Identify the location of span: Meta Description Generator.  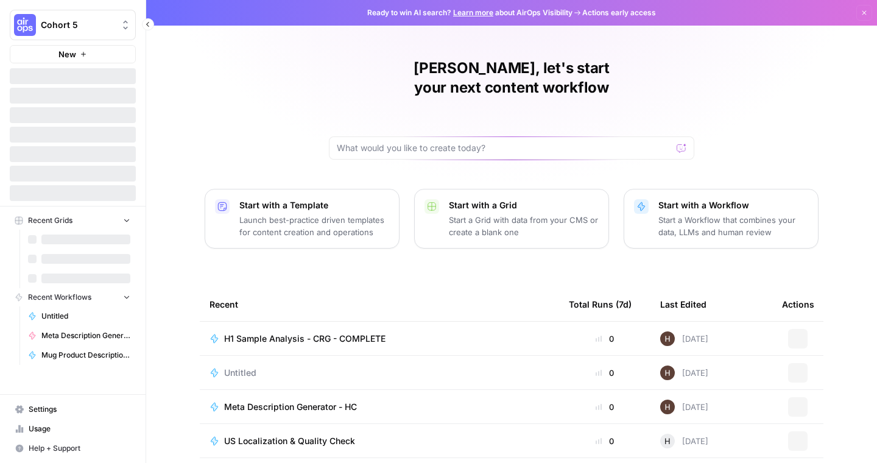
(86, 336).